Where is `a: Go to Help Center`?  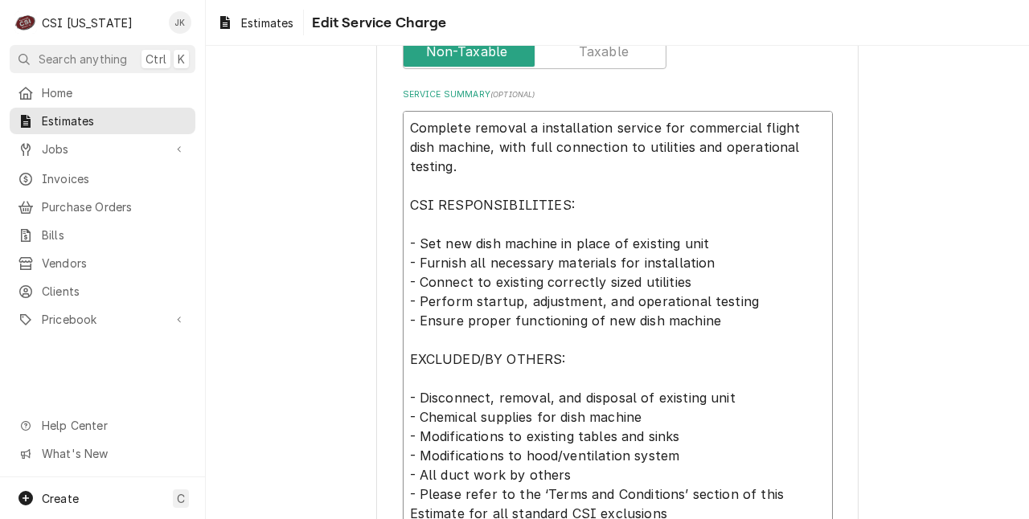
a: Go to Help Center is located at coordinates (102, 425).